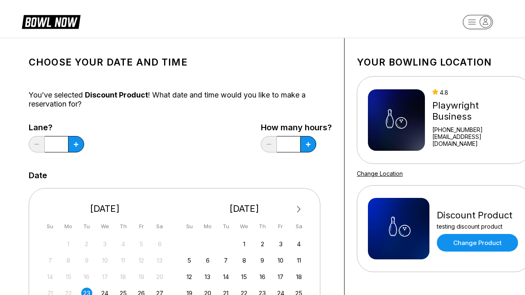 Image resolution: width=525 pixels, height=295 pixels. What do you see at coordinates (159, 260) in the screenshot?
I see `div: Not available Saturday, September 13th, 2025` at bounding box center [159, 260].